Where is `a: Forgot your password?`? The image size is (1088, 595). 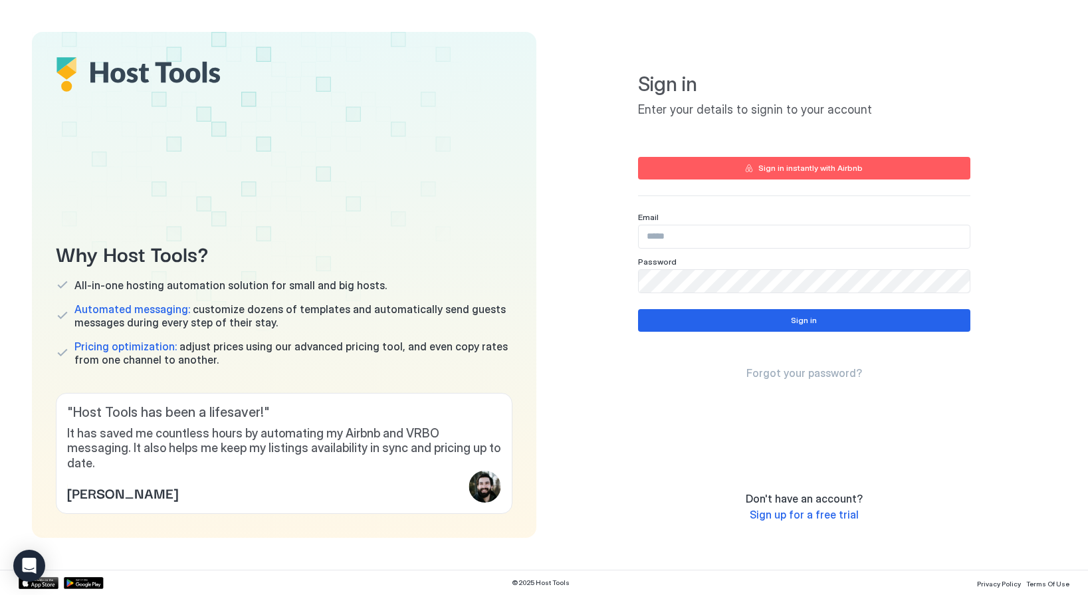 a: Forgot your password? is located at coordinates (804, 373).